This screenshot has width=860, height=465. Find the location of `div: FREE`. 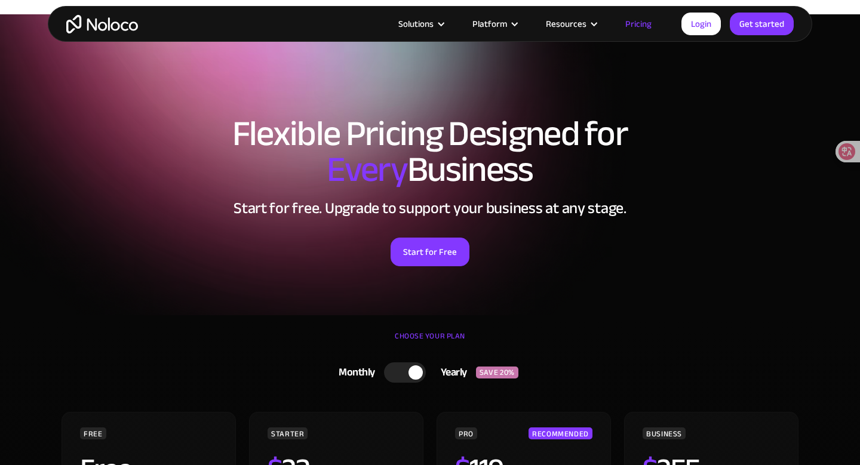

div: FREE is located at coordinates (93, 434).